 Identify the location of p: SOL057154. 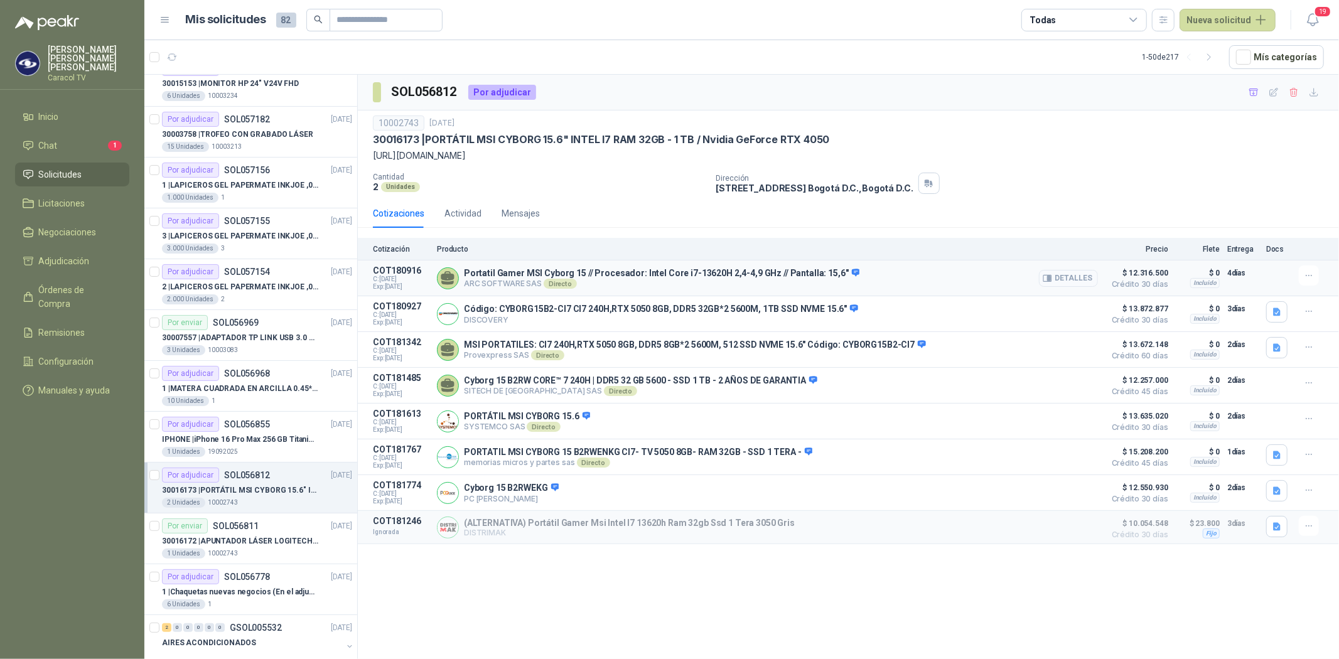
(247, 272).